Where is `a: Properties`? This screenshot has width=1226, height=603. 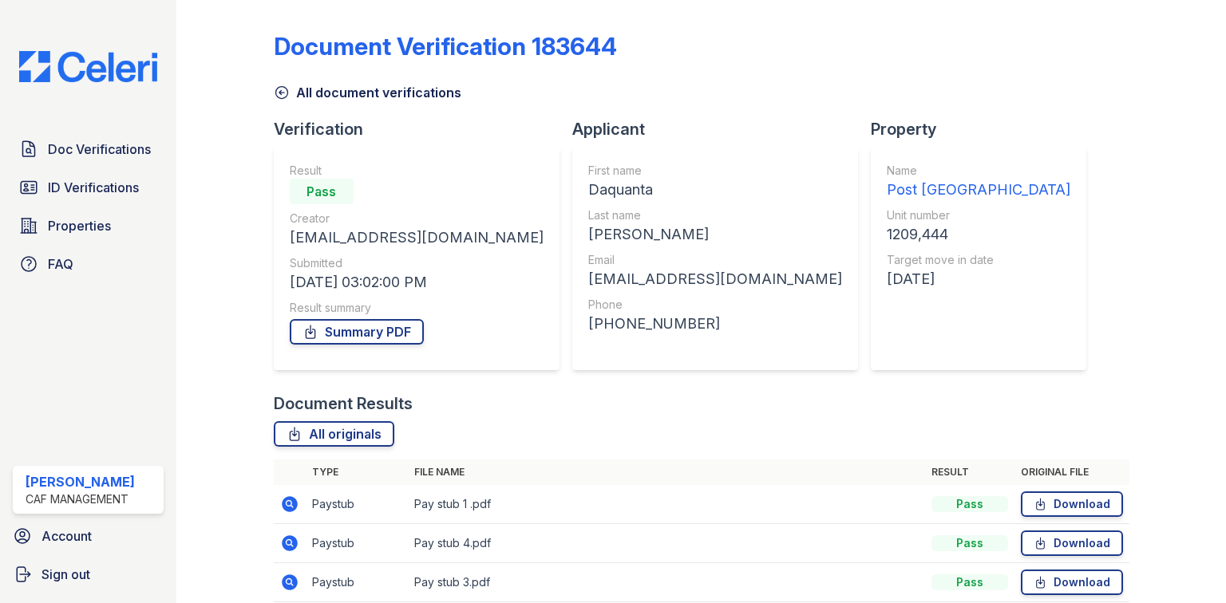
a: Properties is located at coordinates (88, 226).